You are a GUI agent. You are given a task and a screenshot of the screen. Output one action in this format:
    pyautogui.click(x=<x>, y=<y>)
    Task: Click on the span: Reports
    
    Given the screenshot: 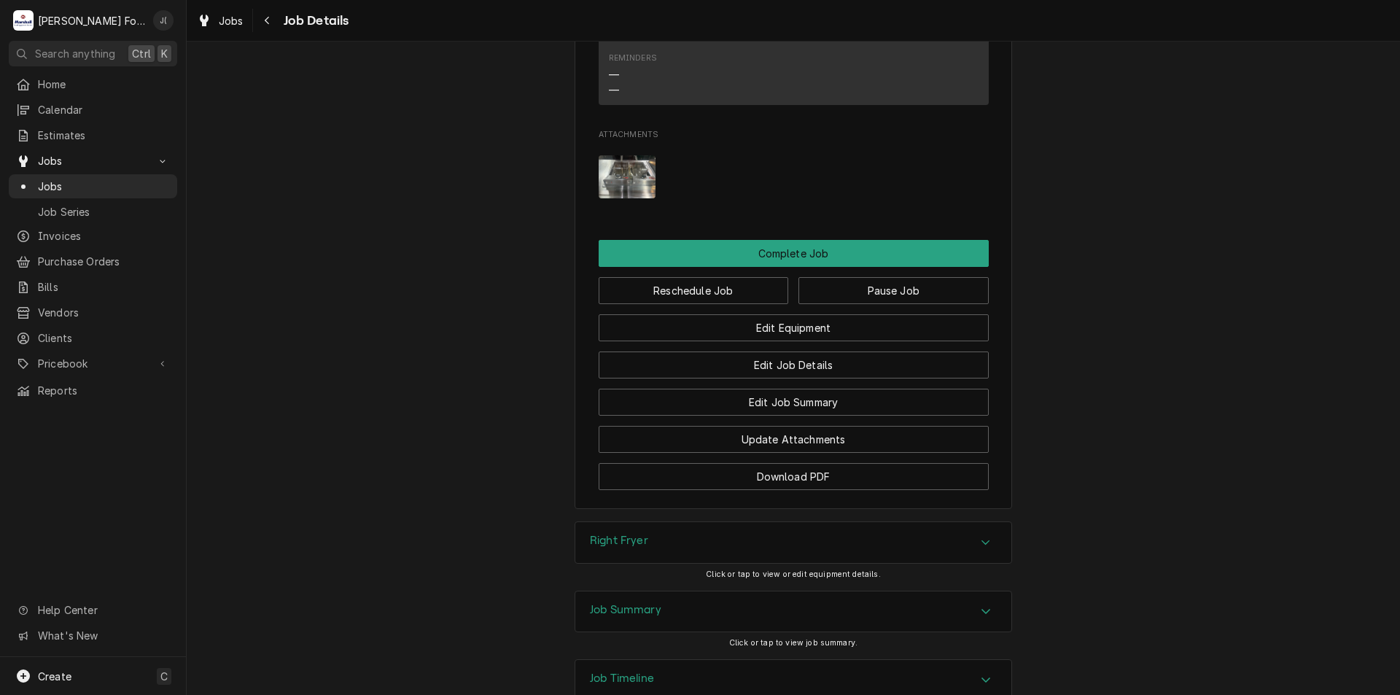 What is the action you would take?
    pyautogui.click(x=104, y=390)
    